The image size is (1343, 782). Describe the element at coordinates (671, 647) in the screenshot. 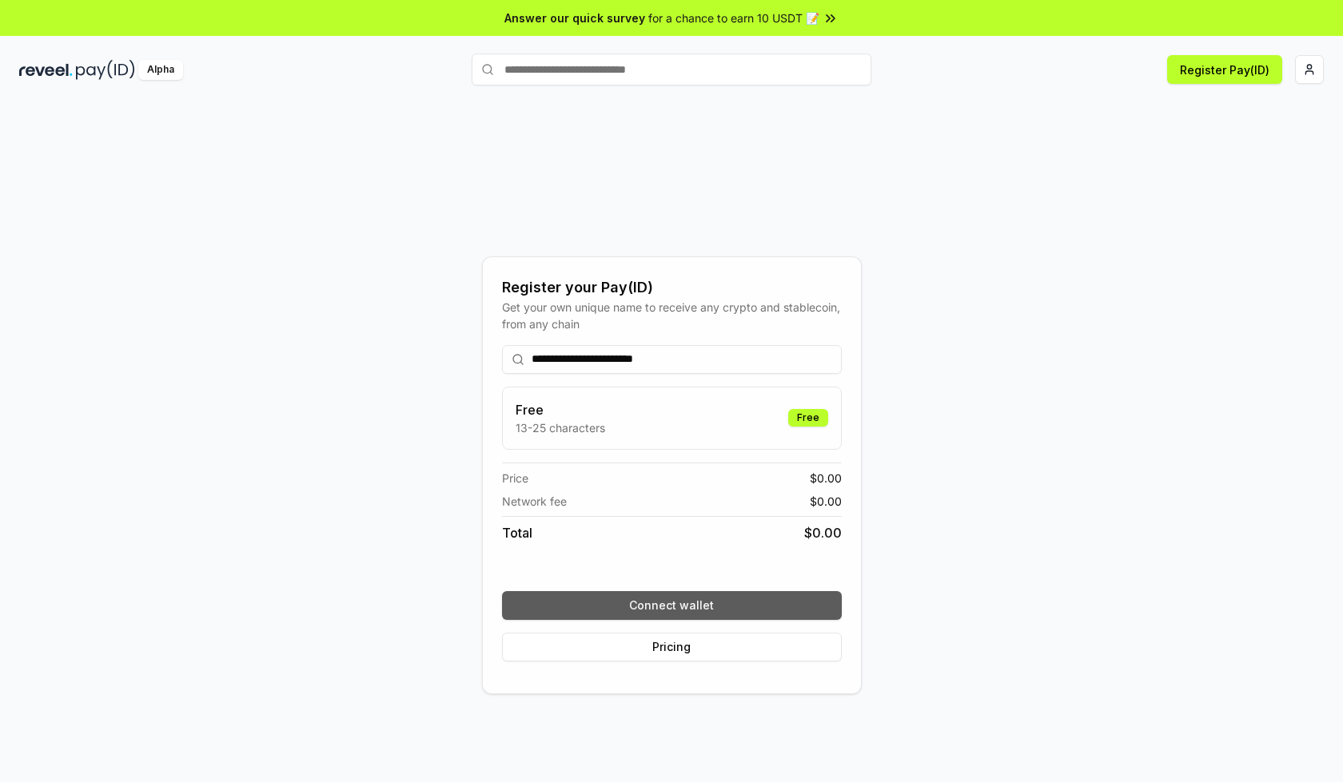

I see `button: Pricing` at that location.